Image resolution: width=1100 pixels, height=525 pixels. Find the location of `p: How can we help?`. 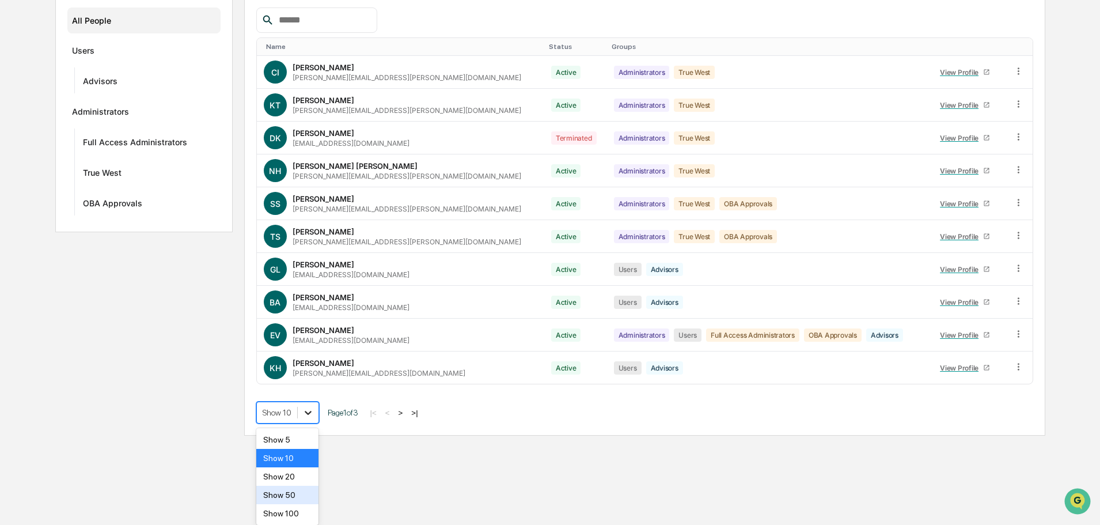

p: How can we help? is located at coordinates (111, 33).